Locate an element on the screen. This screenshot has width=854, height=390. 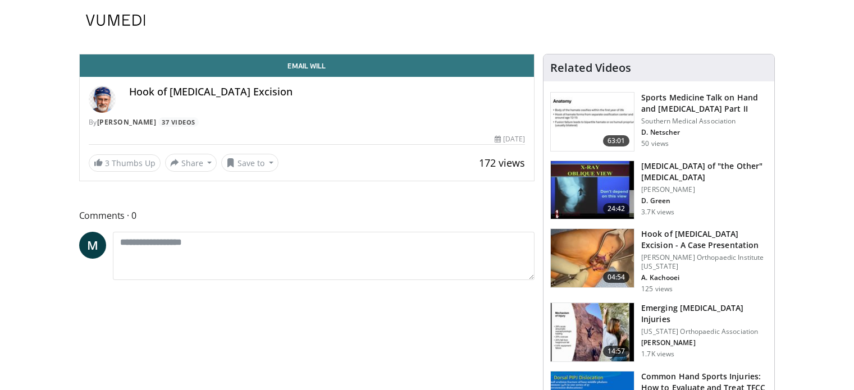
p: 3.7K views is located at coordinates (657, 212).